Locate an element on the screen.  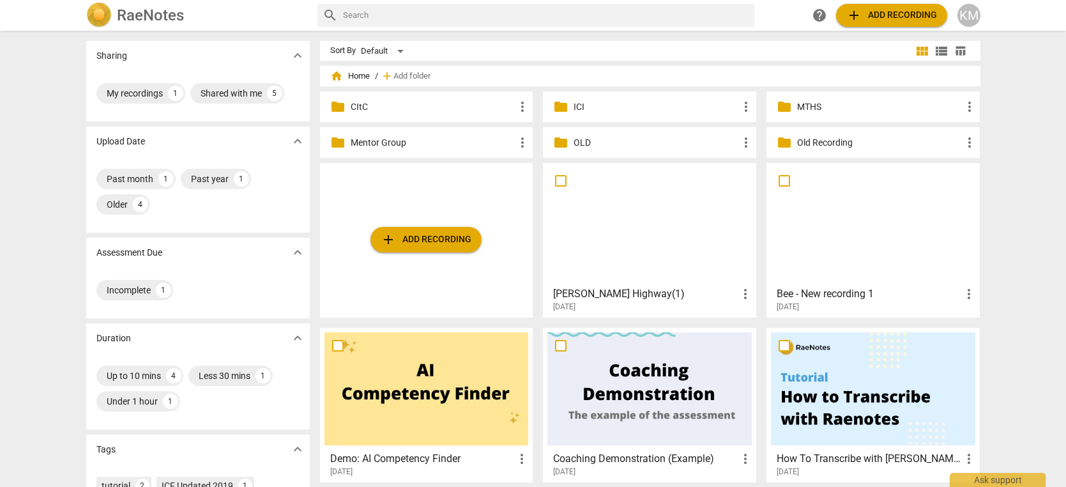
h3: Bee - New recording 1 is located at coordinates (869, 294).